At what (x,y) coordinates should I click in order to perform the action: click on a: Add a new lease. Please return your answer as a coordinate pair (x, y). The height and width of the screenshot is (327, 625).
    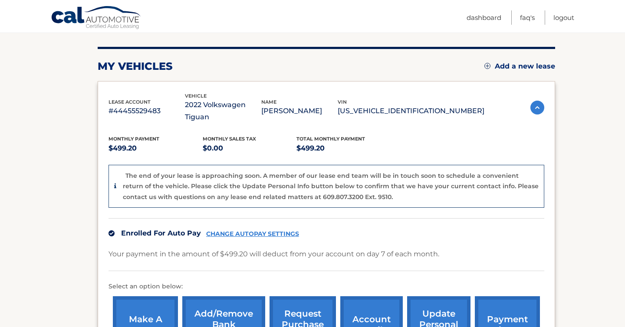
    Looking at the image, I should click on (519, 66).